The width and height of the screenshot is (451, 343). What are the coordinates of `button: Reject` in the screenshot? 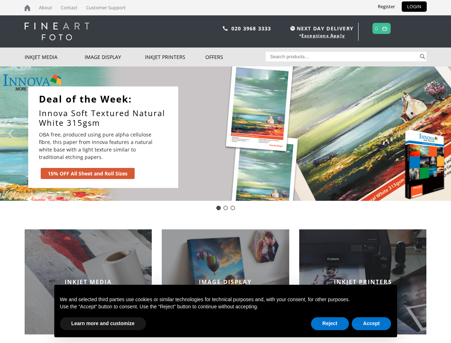 It's located at (330, 323).